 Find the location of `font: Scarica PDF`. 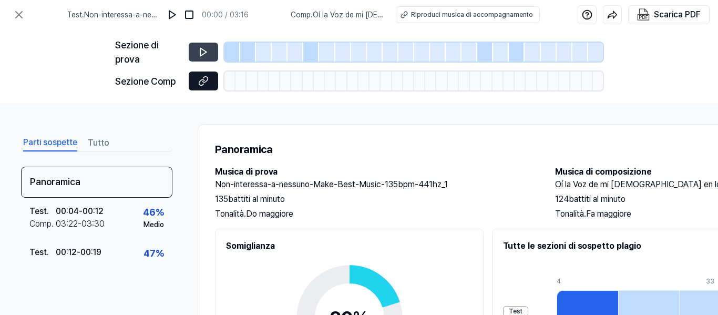

font: Scarica PDF is located at coordinates (677, 14).